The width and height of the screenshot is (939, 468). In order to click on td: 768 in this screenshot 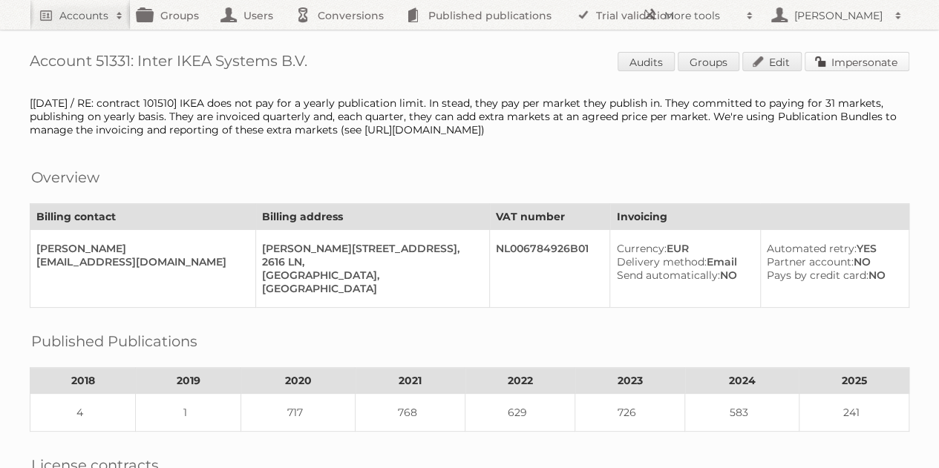, I will do `click(410, 413)`.